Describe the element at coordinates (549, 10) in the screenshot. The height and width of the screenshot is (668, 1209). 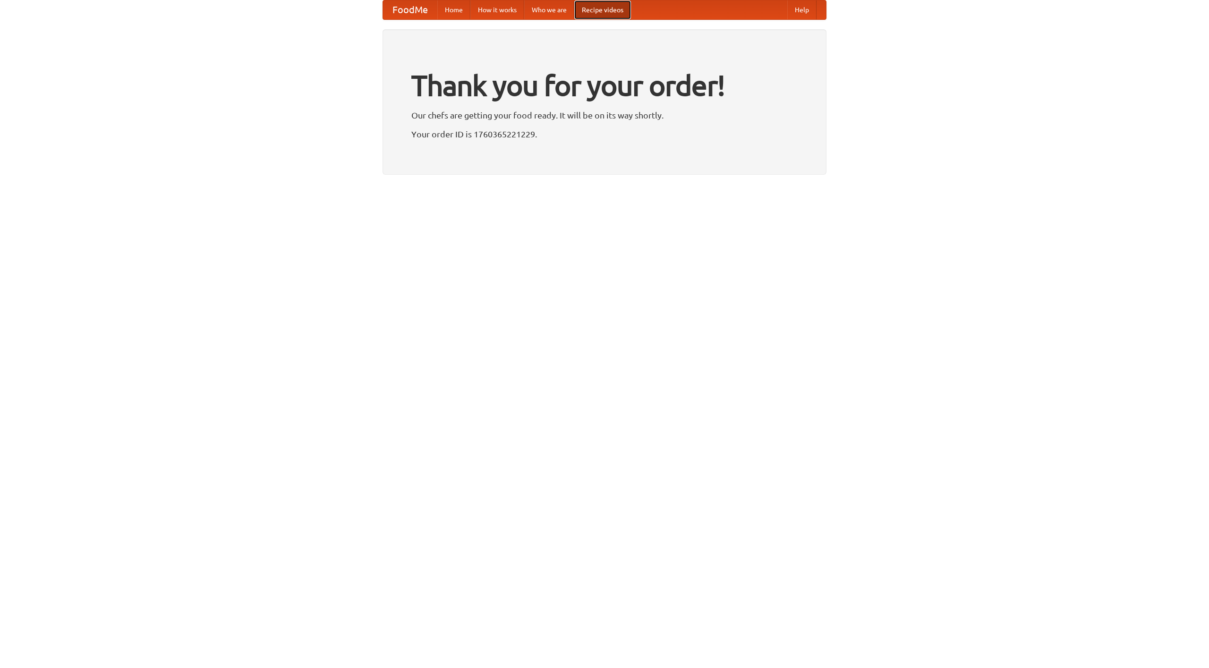
I see `a: Who we are` at that location.